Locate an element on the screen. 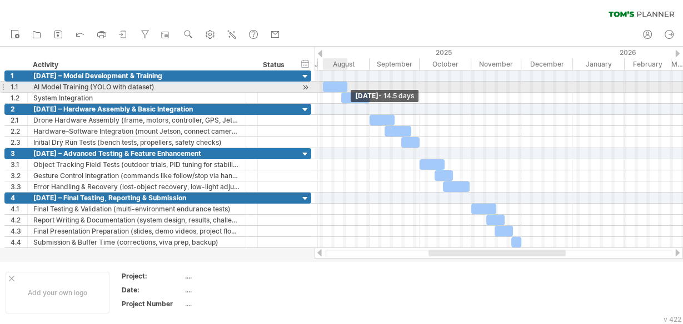 The height and width of the screenshot is (324, 683). div: Error Handling & Recovery (lost-object recovery, low-light adjustments, failsafes) is located at coordinates (137, 187).